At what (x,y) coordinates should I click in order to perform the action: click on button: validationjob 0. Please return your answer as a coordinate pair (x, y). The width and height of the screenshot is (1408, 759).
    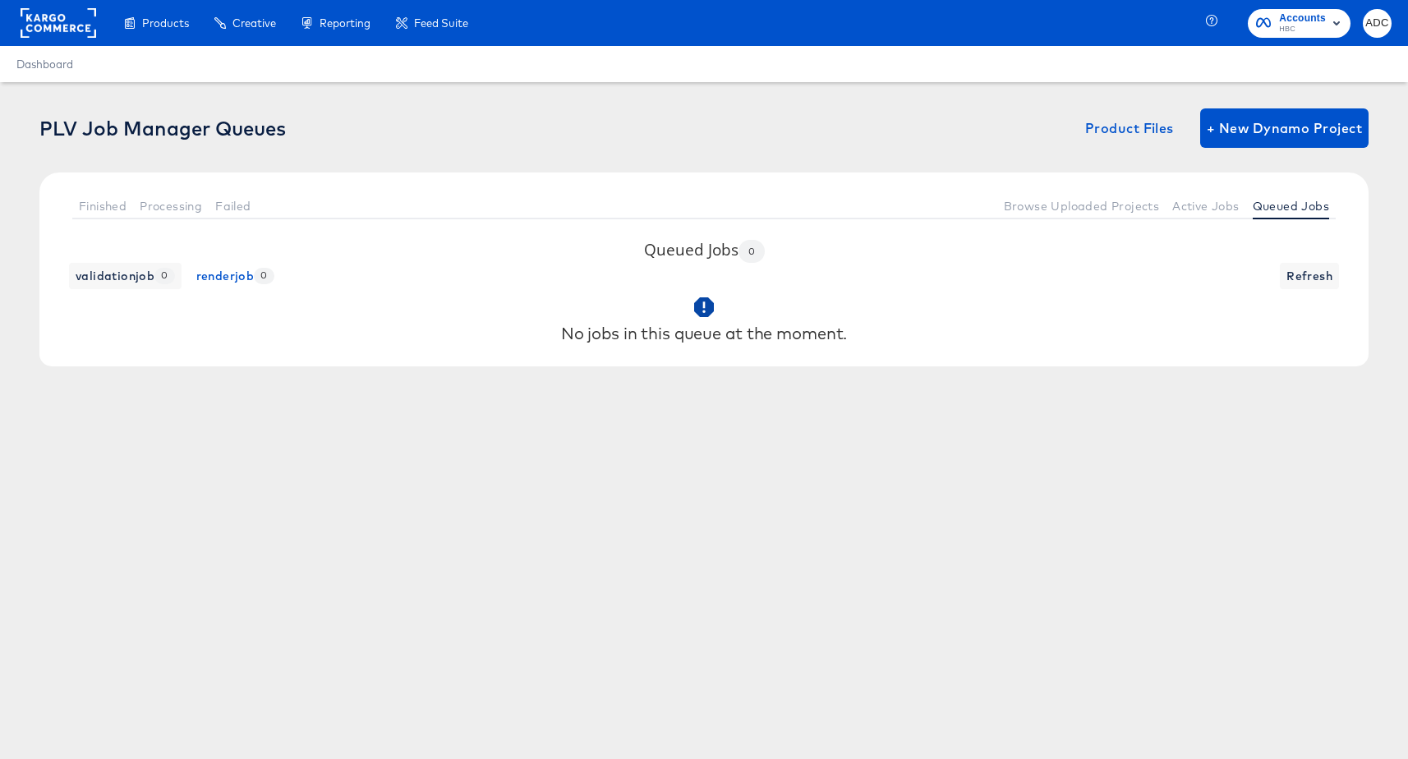
    Looking at the image, I should click on (125, 276).